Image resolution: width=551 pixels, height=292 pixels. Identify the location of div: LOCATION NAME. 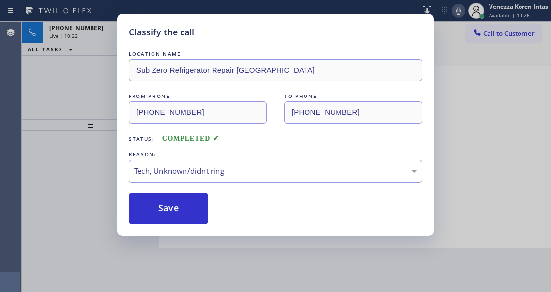
(275, 54).